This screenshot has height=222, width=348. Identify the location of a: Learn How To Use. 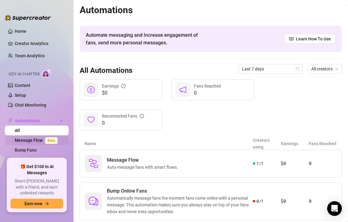
(310, 39).